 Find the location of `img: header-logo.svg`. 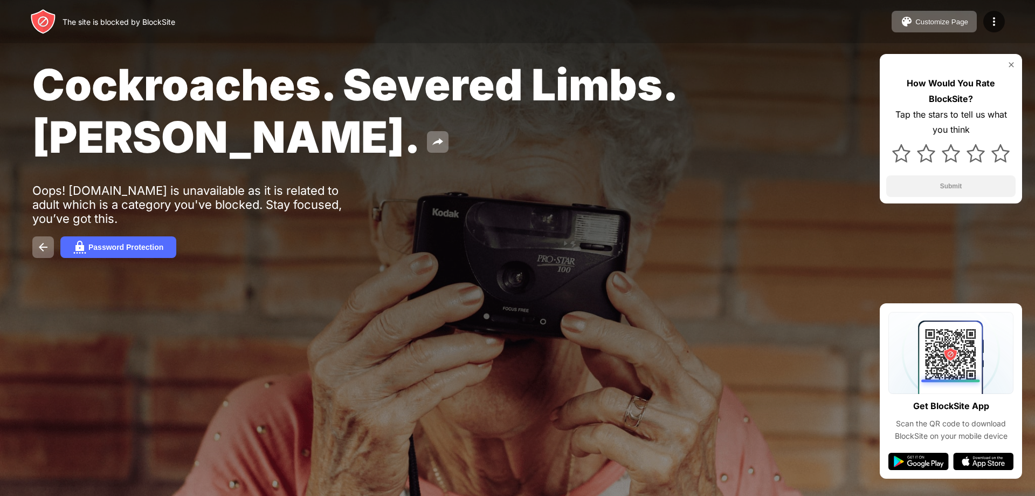

img: header-logo.svg is located at coordinates (43, 22).